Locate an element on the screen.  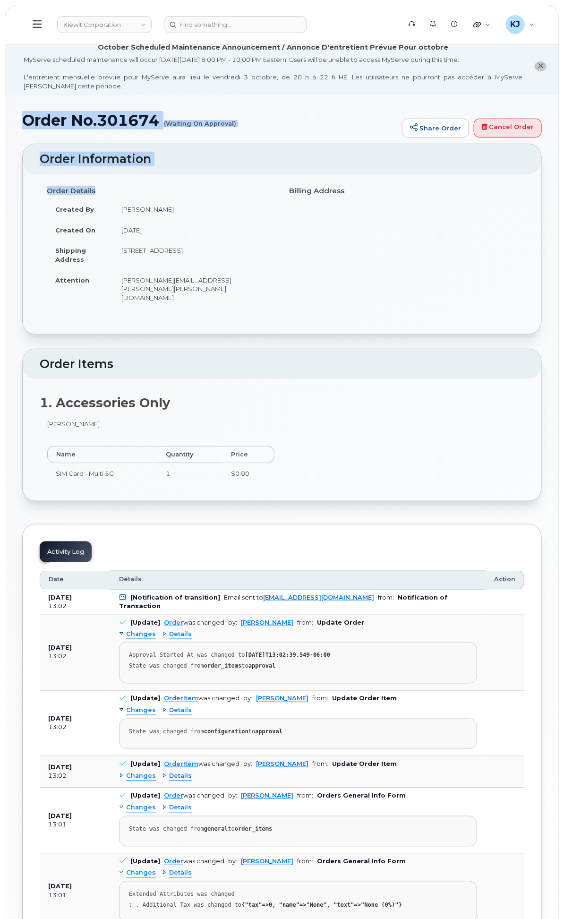
div: Extended Attributes was changed is located at coordinates (298, 894).